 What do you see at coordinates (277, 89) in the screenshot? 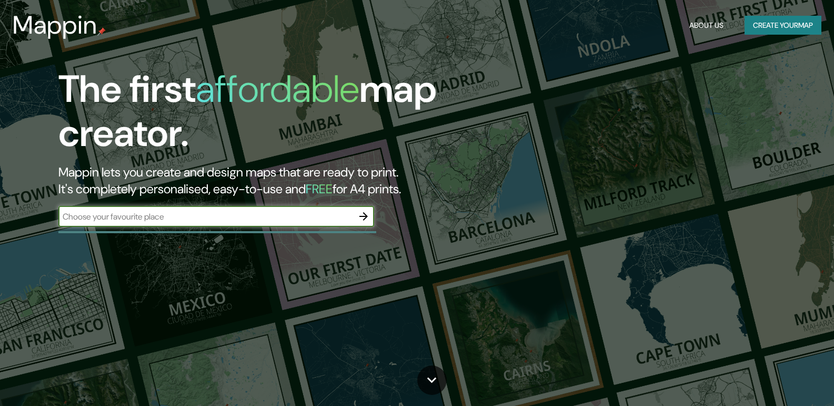
I see `h1: affordable` at bounding box center [277, 89].